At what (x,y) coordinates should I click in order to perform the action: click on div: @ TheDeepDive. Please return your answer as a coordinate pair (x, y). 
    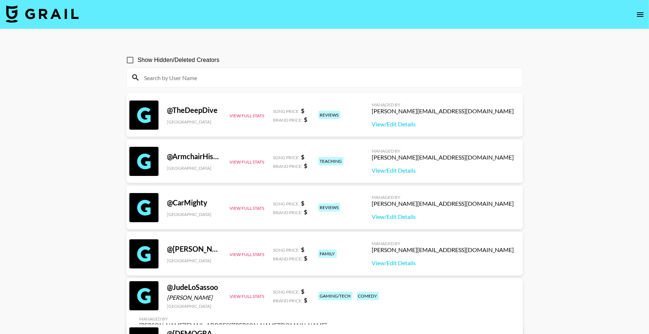
    Looking at the image, I should click on (194, 110).